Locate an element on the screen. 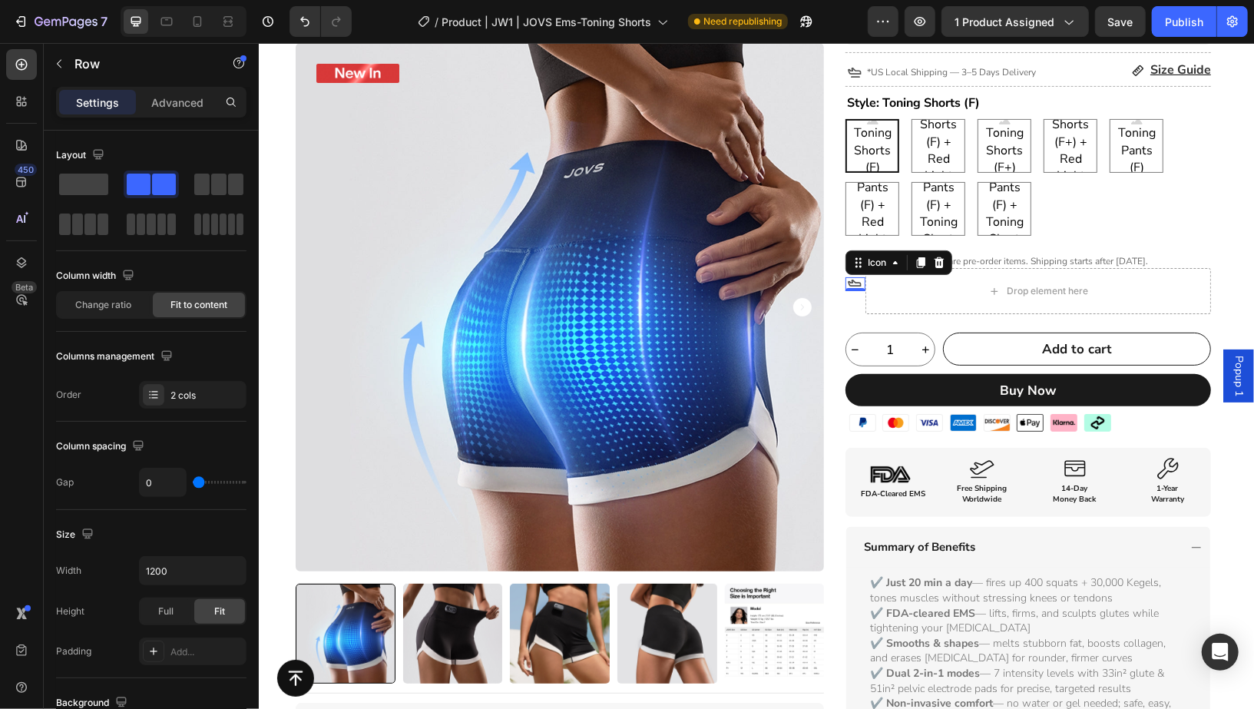 This screenshot has height=709, width=1254. div: Layout is located at coordinates (81, 155).